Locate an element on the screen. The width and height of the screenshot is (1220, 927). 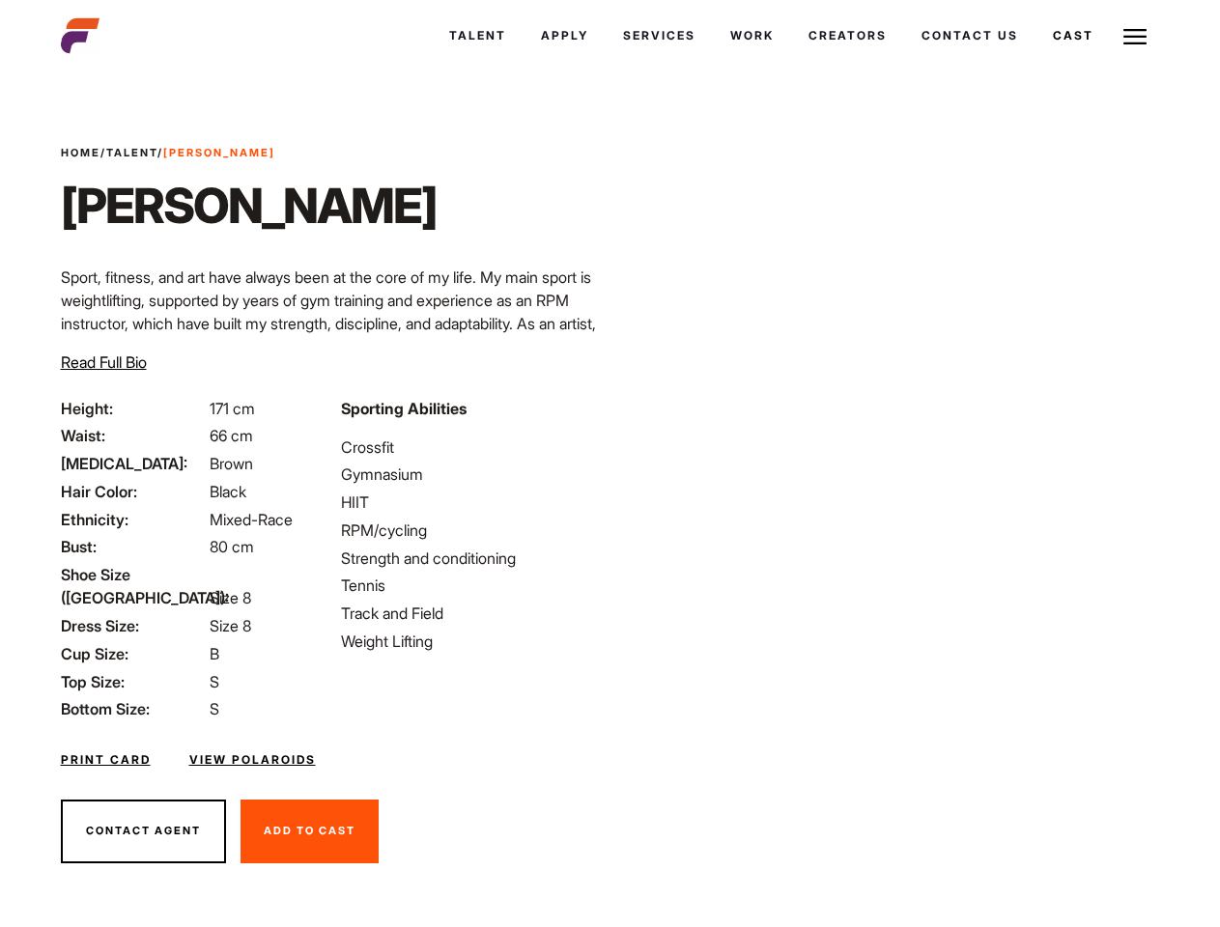
span: 171 cm is located at coordinates (232, 408).